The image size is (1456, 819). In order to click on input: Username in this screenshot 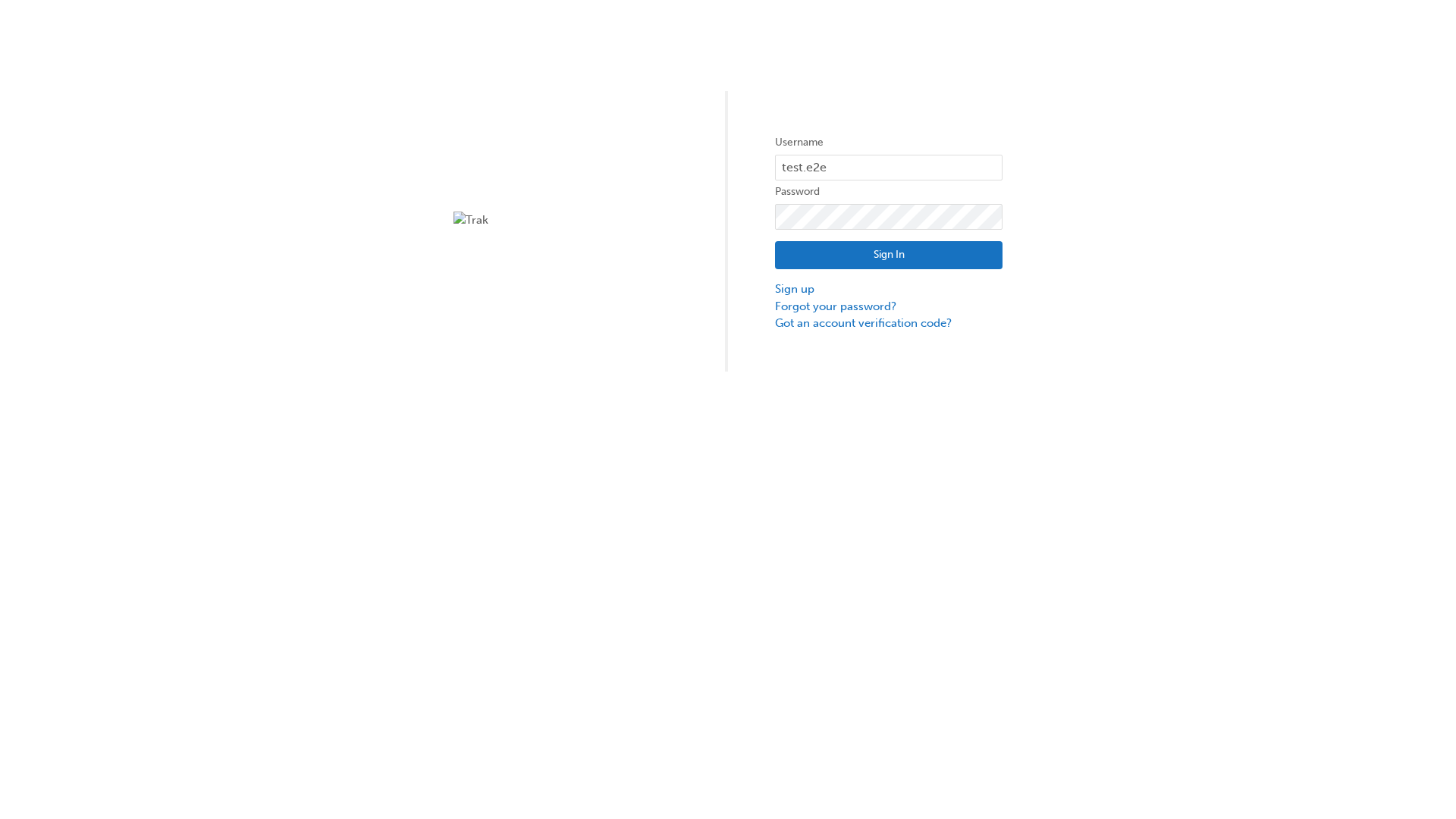, I will do `click(889, 168)`.